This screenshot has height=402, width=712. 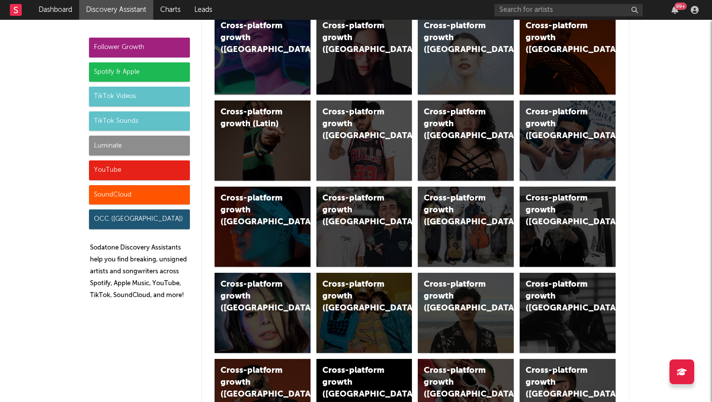 I want to click on div: Spotify & Apple, so click(x=139, y=72).